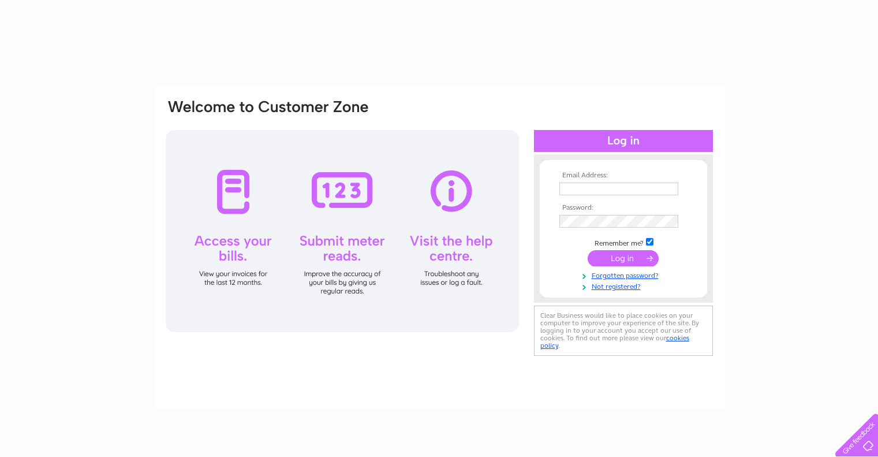  Describe the element at coordinates (624, 242) in the screenshot. I see `td: Remember me?` at that location.